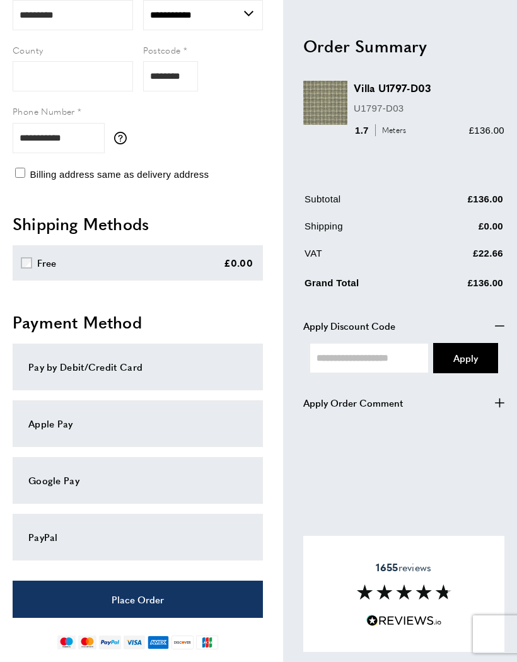  I want to click on h2: Payment Method, so click(138, 322).